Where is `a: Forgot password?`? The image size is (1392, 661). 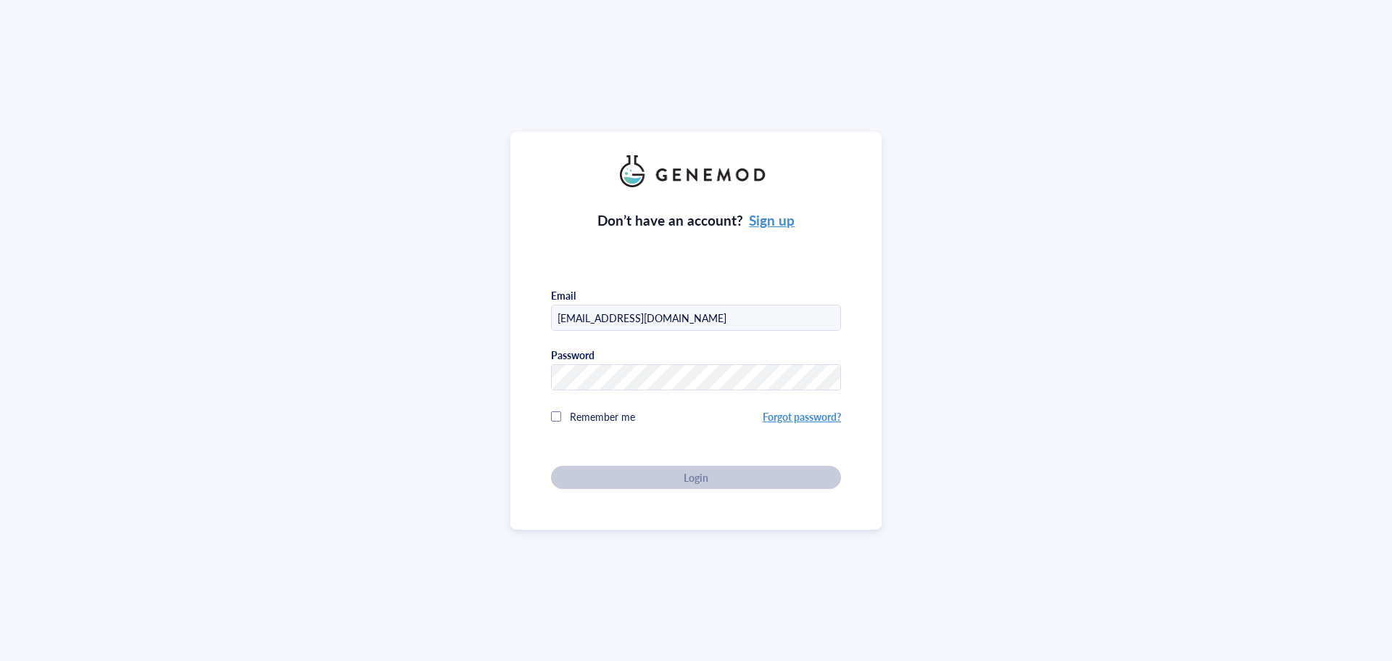 a: Forgot password? is located at coordinates (802, 416).